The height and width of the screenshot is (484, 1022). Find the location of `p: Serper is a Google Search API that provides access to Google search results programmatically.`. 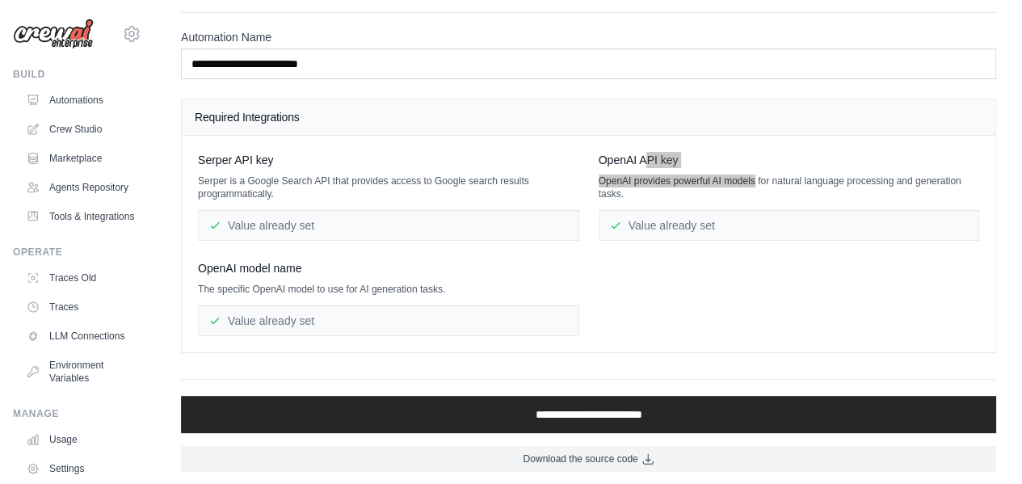

p: Serper is a Google Search API that provides access to Google search results programmatically. is located at coordinates (388, 187).